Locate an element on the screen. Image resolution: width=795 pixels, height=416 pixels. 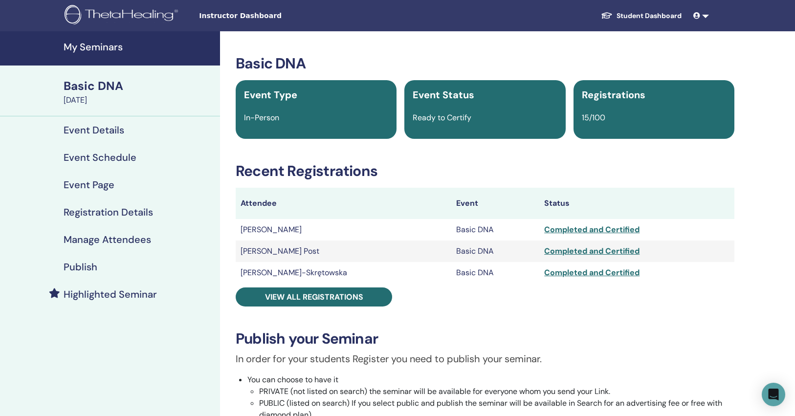
li: PRIVATE (not listed on search) the seminar will be available for everyone whom you send your Link. is located at coordinates (497, 392).